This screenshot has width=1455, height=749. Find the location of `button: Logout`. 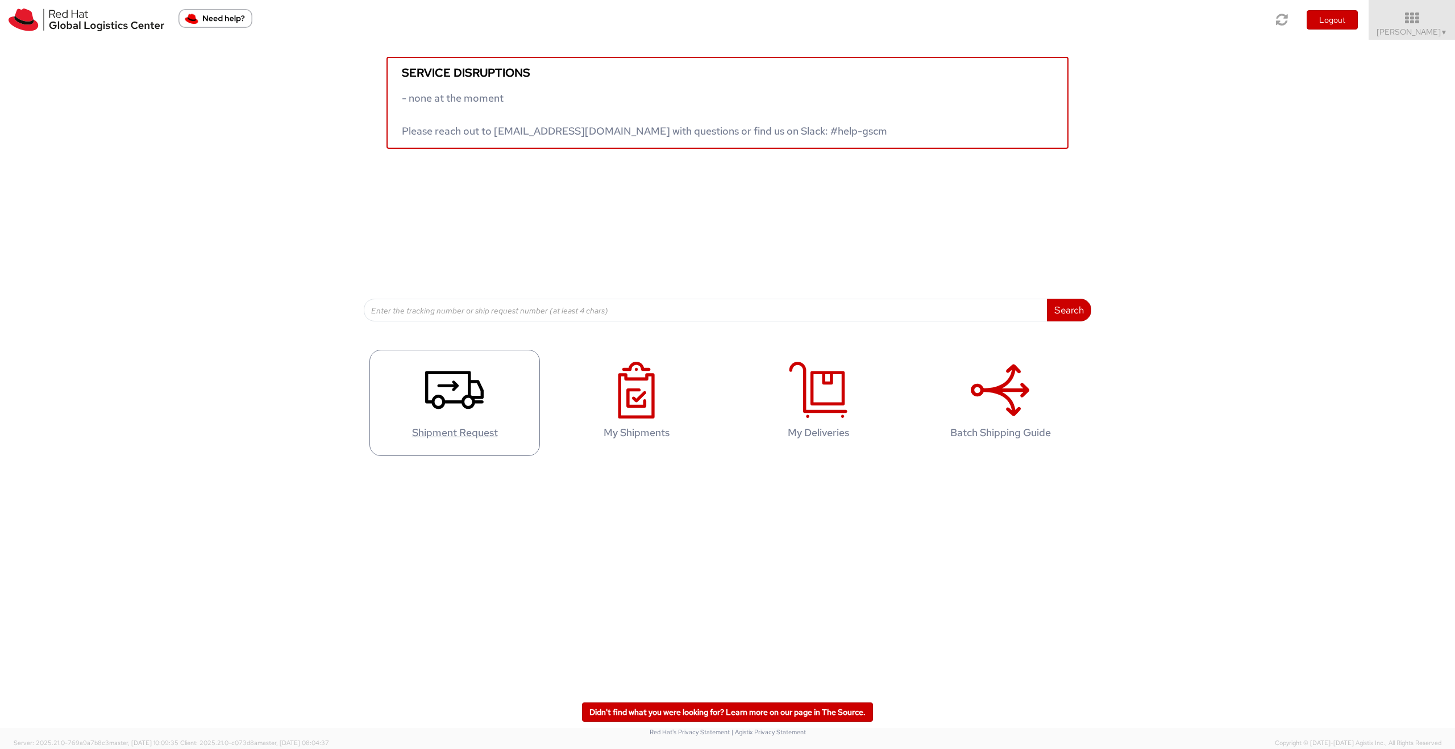

button: Logout is located at coordinates (1332, 20).